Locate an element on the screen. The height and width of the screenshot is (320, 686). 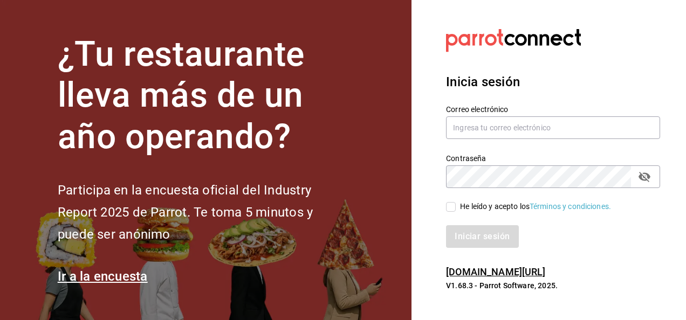
input: Ingresa tu correo electrónico is located at coordinates (553, 128).